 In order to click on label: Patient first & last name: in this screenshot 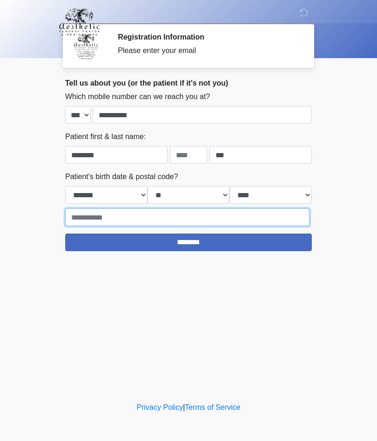, I will do `click(105, 137)`.